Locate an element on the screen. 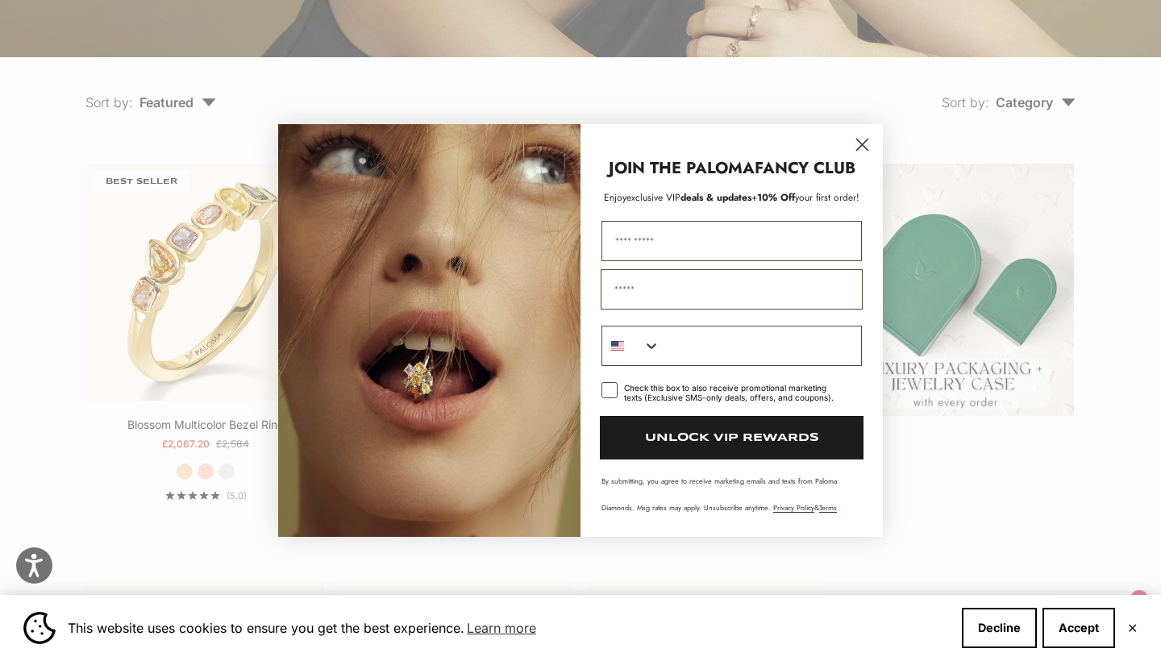 The height and width of the screenshot is (661, 1161). button: Search Countries is located at coordinates (631, 346).